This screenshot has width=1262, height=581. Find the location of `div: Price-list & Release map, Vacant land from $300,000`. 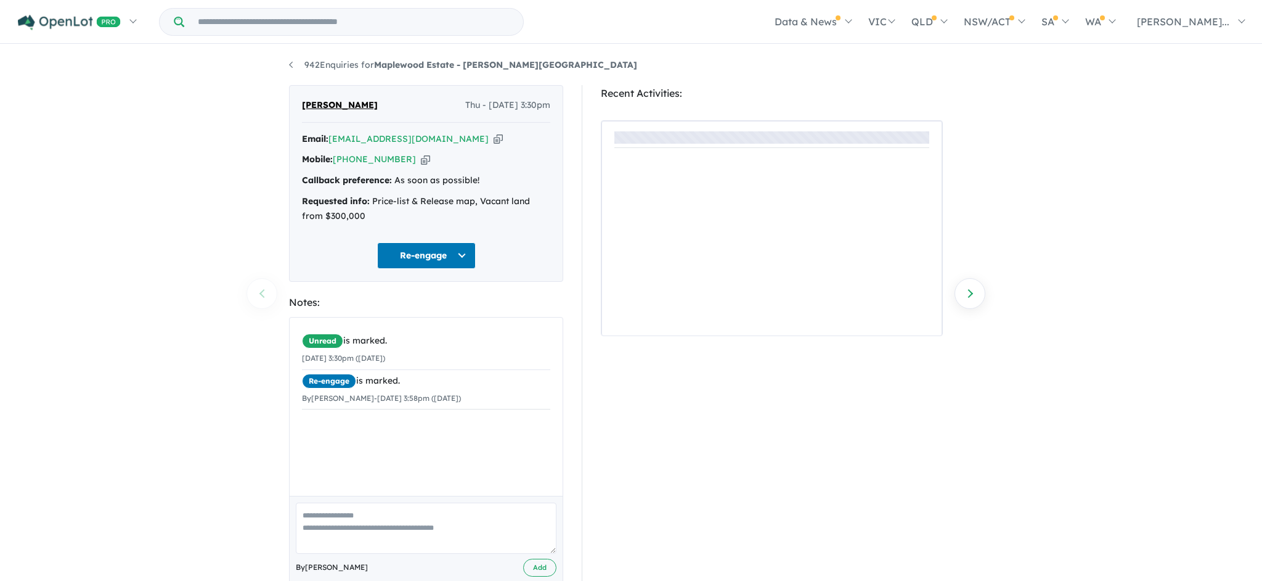

div: Price-list & Release map, Vacant land from $300,000 is located at coordinates (426, 209).